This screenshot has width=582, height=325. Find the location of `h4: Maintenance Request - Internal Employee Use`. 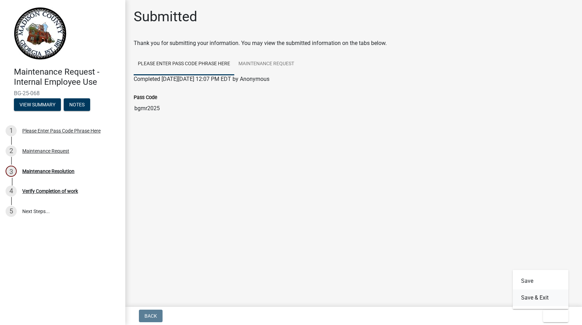

h4: Maintenance Request - Internal Employee Use is located at coordinates (67, 77).